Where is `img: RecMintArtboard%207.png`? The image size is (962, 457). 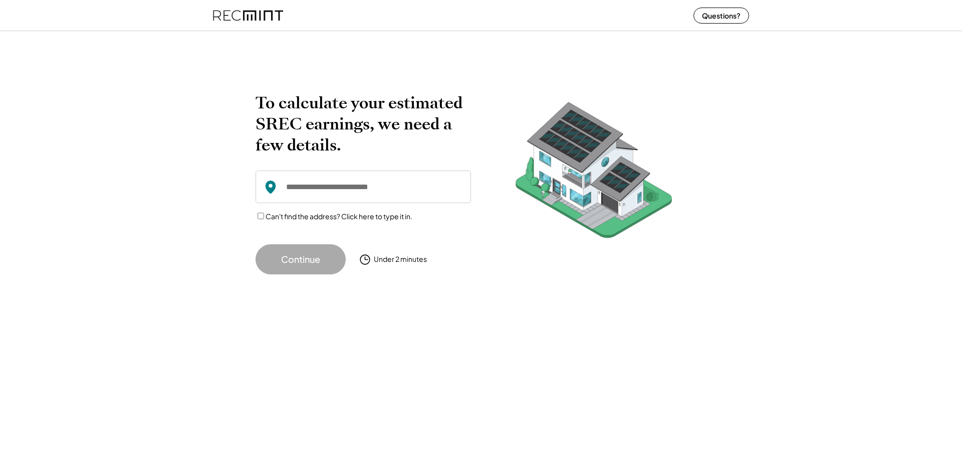 img: RecMintArtboard%207.png is located at coordinates (594, 172).